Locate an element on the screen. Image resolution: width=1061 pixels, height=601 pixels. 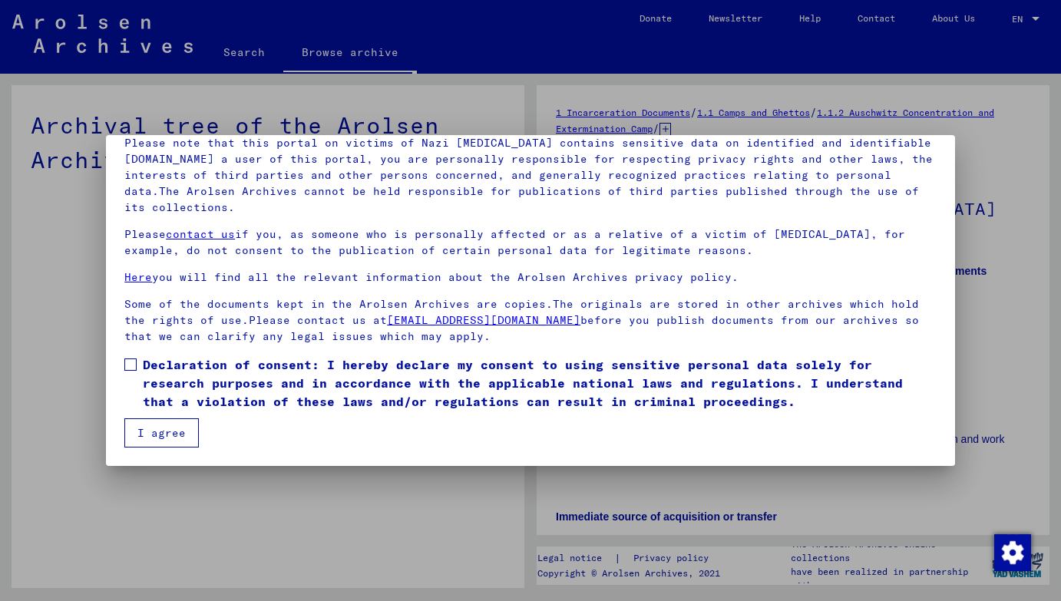
button: I agree is located at coordinates (161, 433).